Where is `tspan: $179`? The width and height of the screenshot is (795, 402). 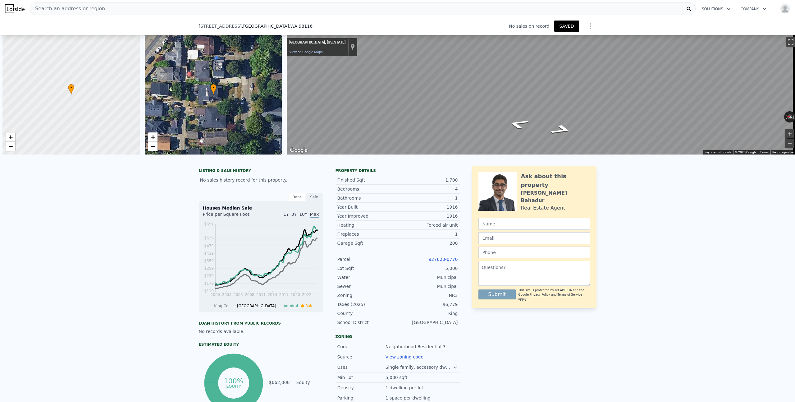 tspan: $179 is located at coordinates (209, 283).